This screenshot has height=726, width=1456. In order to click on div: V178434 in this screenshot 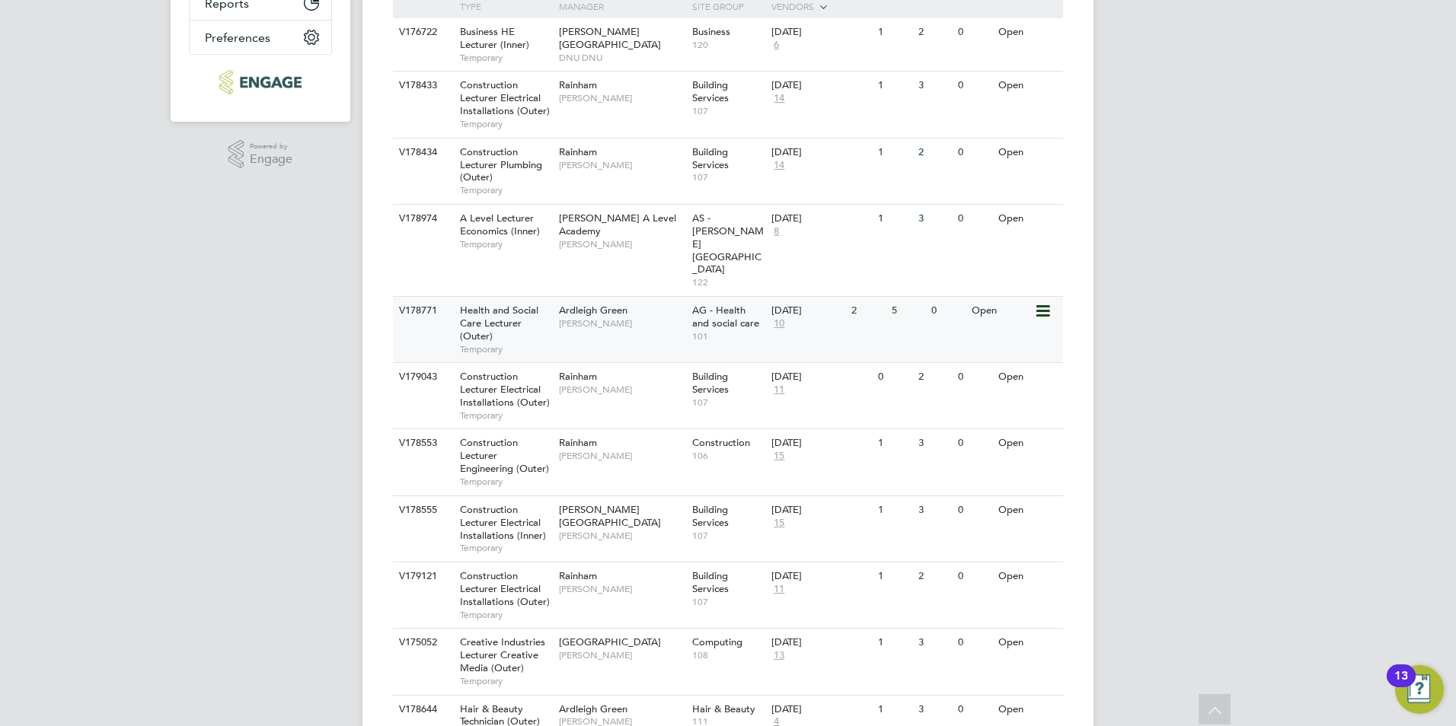, I will do `click(422, 152)`.